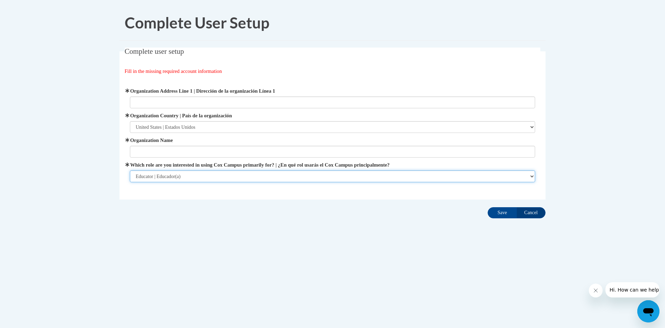 This screenshot has height=328, width=665. Describe the element at coordinates (531, 212) in the screenshot. I see `input: Cancel` at that location.